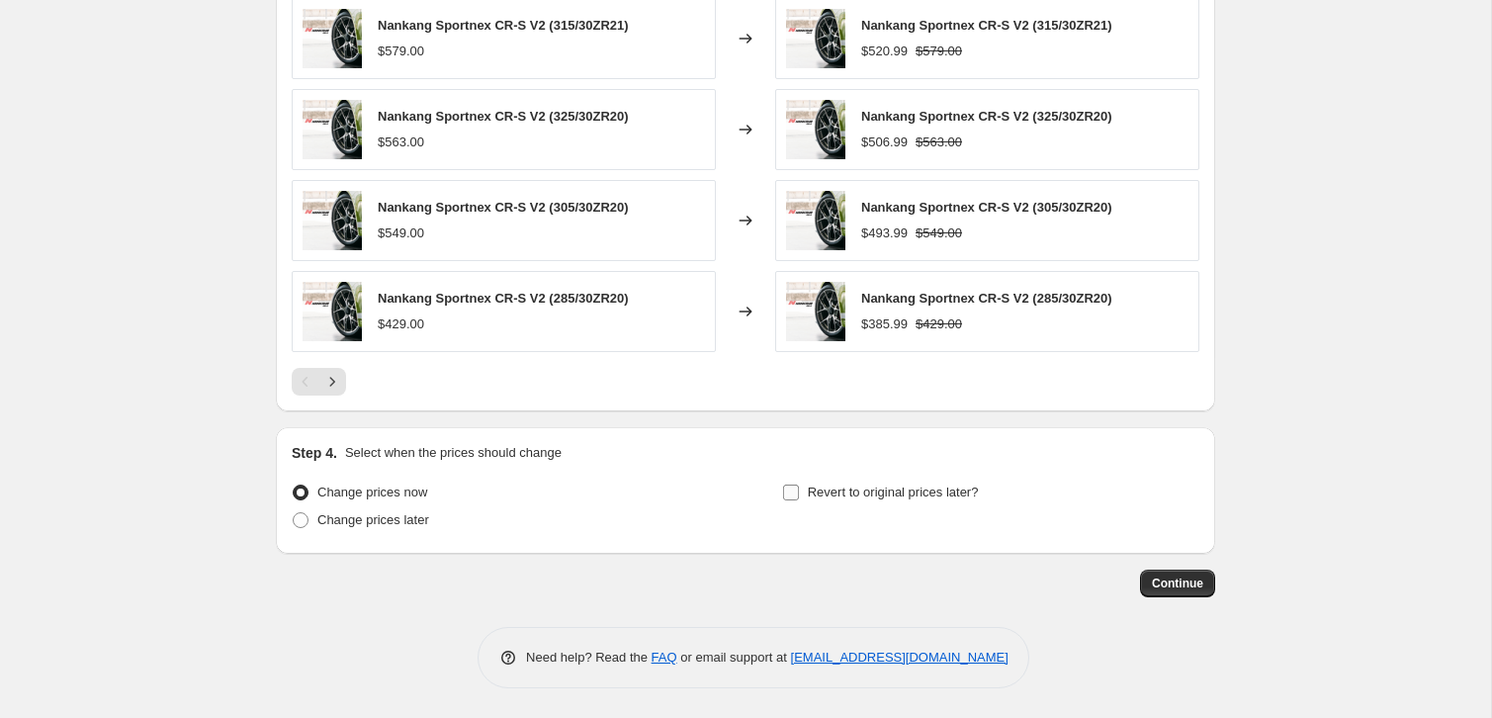  What do you see at coordinates (332, 382) in the screenshot?
I see `button: Next` at bounding box center [332, 382].